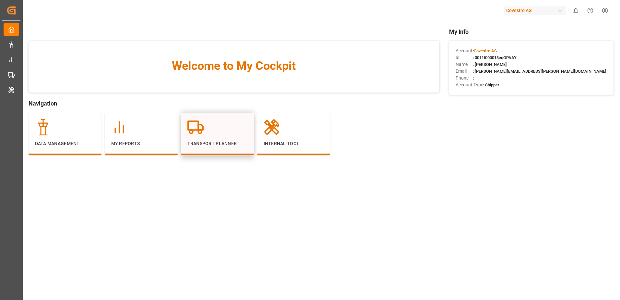 The image size is (620, 300). What do you see at coordinates (234, 103) in the screenshot?
I see `span: Navigation` at bounding box center [234, 103].